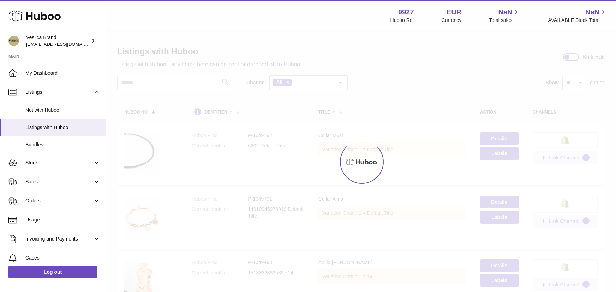 The height and width of the screenshot is (292, 616). I want to click on img: internalAdmin-9927@internal.huboo.com, so click(14, 41).